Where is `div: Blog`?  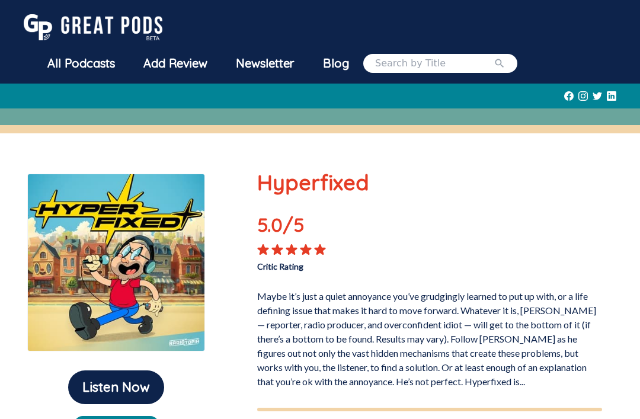
div: Blog is located at coordinates (336, 63).